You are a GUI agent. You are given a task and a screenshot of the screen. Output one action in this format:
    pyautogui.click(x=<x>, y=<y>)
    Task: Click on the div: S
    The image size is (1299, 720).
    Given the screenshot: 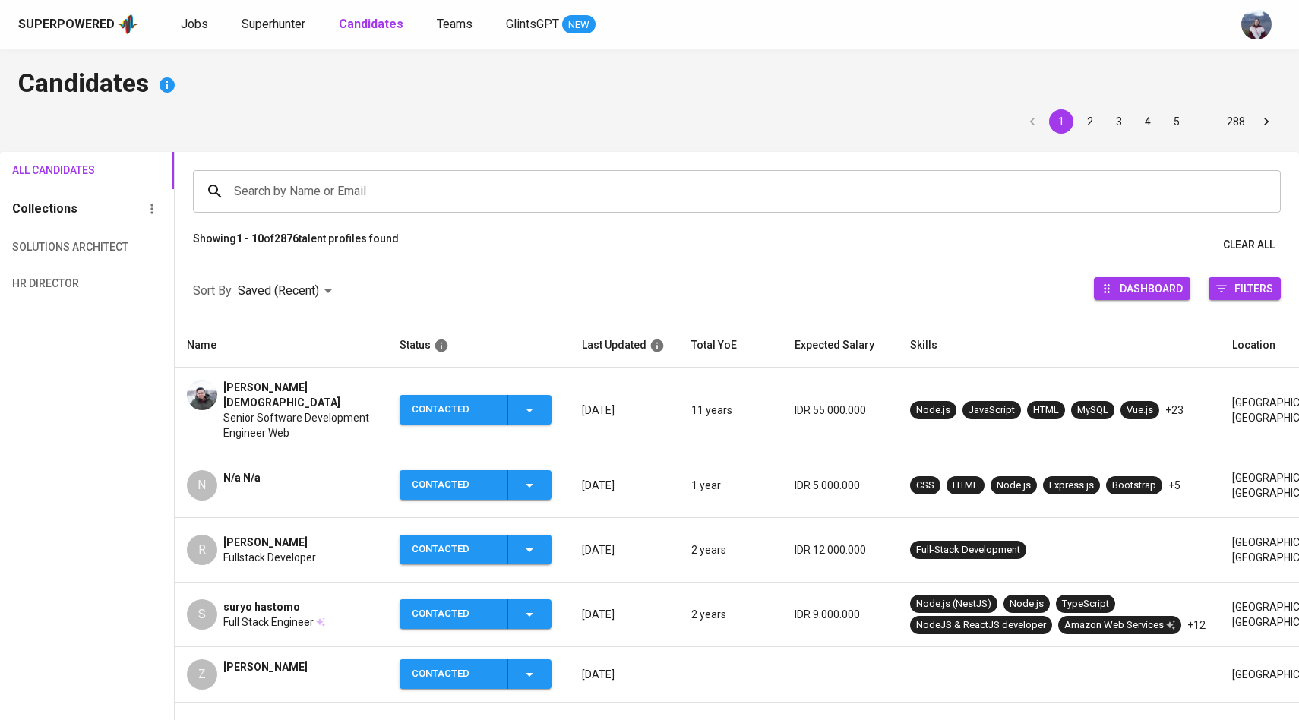 What is the action you would take?
    pyautogui.click(x=202, y=614)
    